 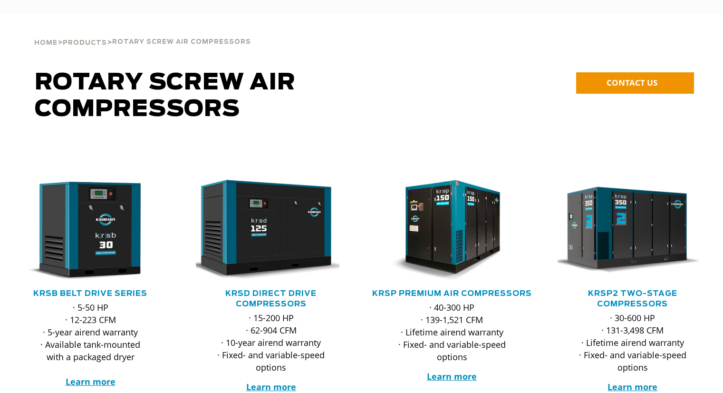 I want to click on p: · 30-600 HP · 131-3,498 CFM · Lifetime airend warranty · Fixed- and variable-speed options, so click(x=633, y=342).